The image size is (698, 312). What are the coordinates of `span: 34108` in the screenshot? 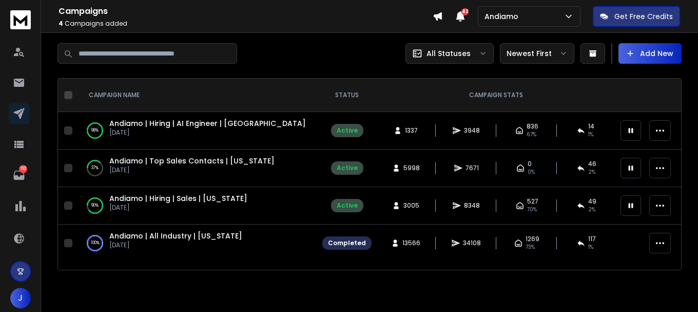 It's located at (472, 243).